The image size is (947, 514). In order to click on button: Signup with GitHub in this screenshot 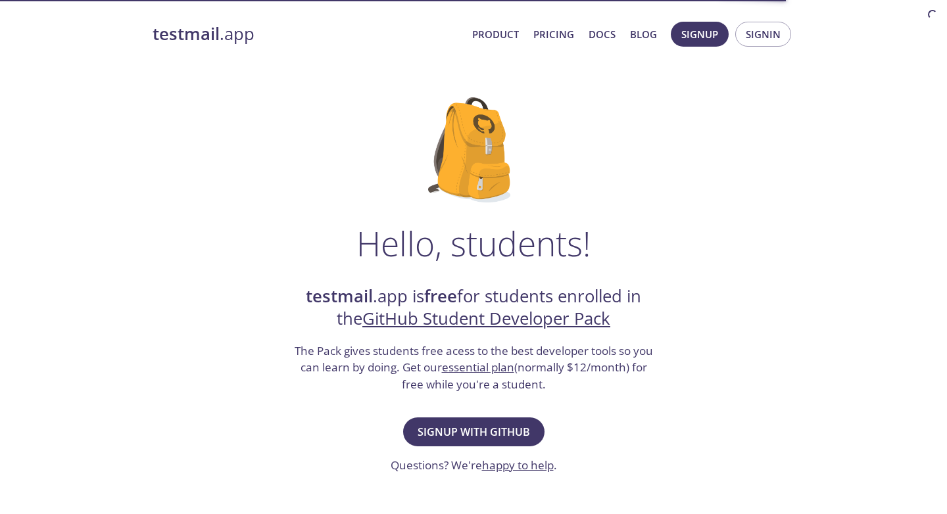, I will do `click(473, 432)`.